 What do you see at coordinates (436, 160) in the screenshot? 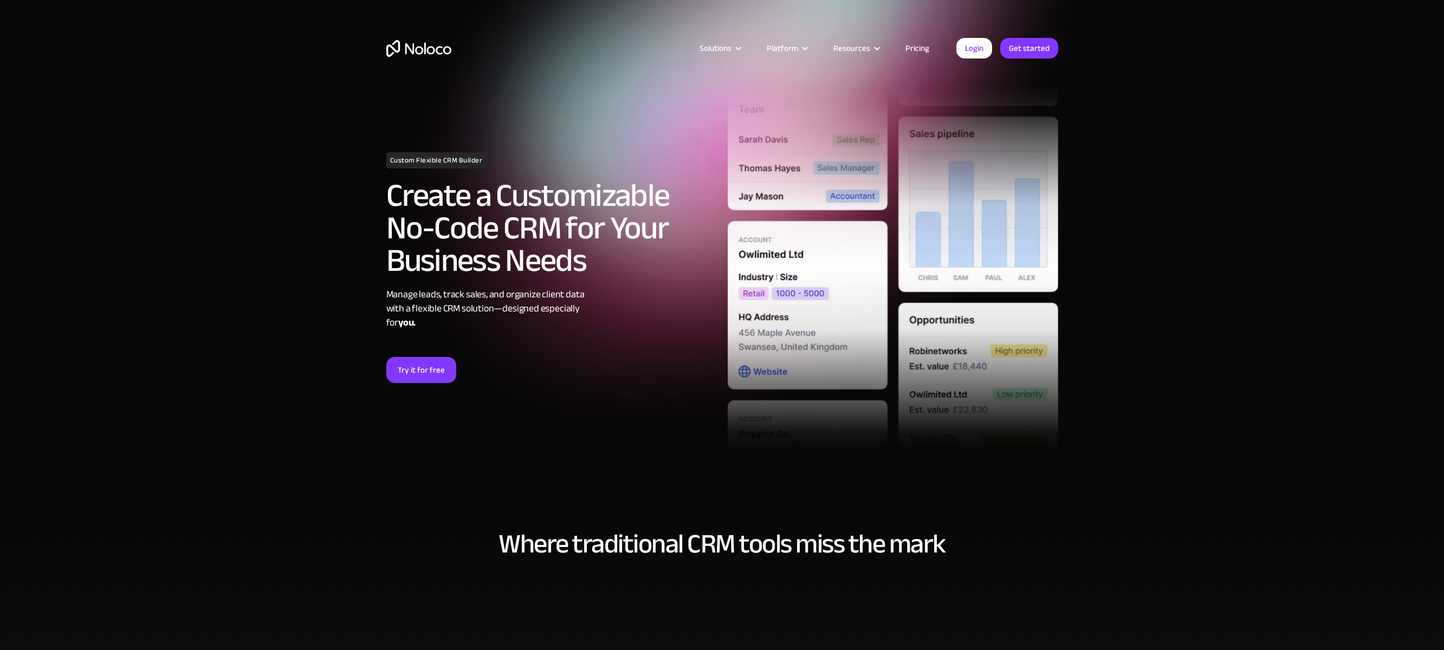
I see `h1: Custom Flexible CRM Builder` at bounding box center [436, 160].